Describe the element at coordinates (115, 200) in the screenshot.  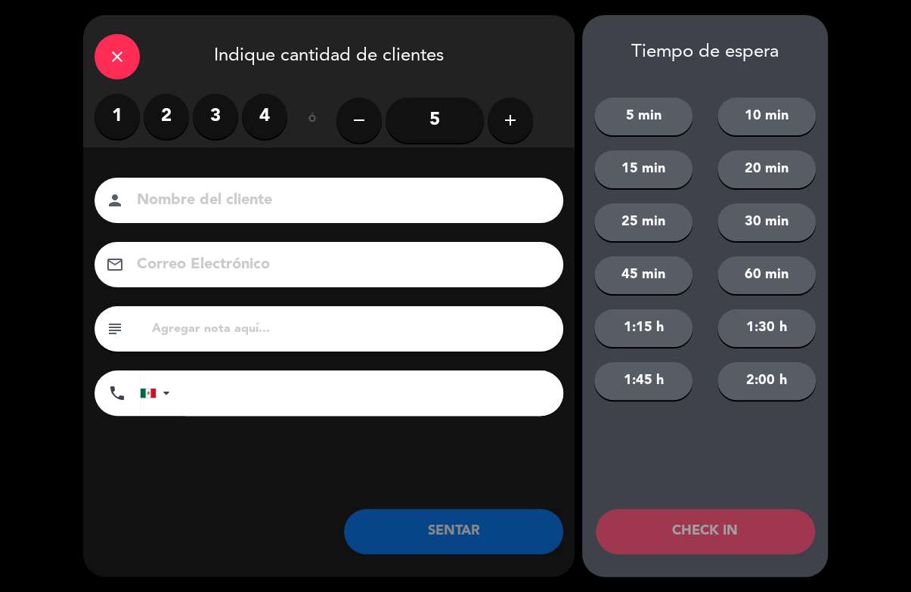
I see `i: person` at that location.